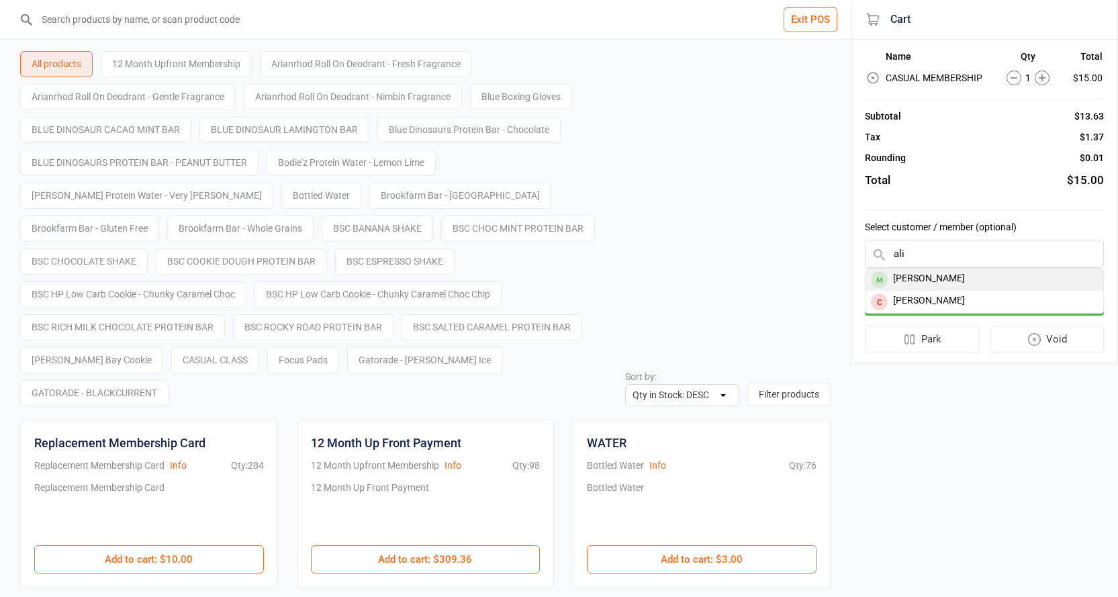 This screenshot has height=597, width=1118. I want to click on th: Name, so click(939, 59).